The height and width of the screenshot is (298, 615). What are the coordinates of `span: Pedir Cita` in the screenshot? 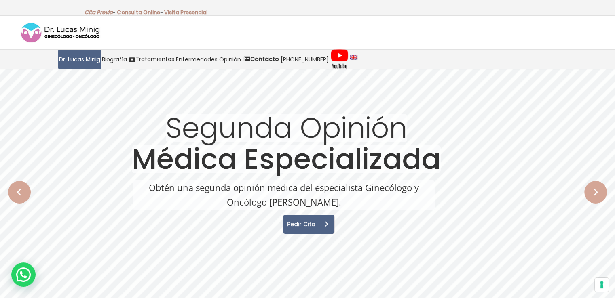 It's located at (300, 224).